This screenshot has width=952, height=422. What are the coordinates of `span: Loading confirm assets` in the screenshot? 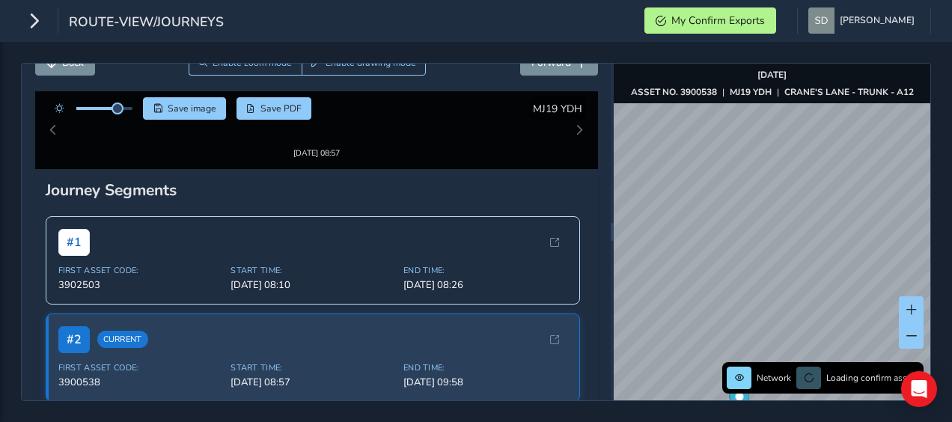 It's located at (873, 378).